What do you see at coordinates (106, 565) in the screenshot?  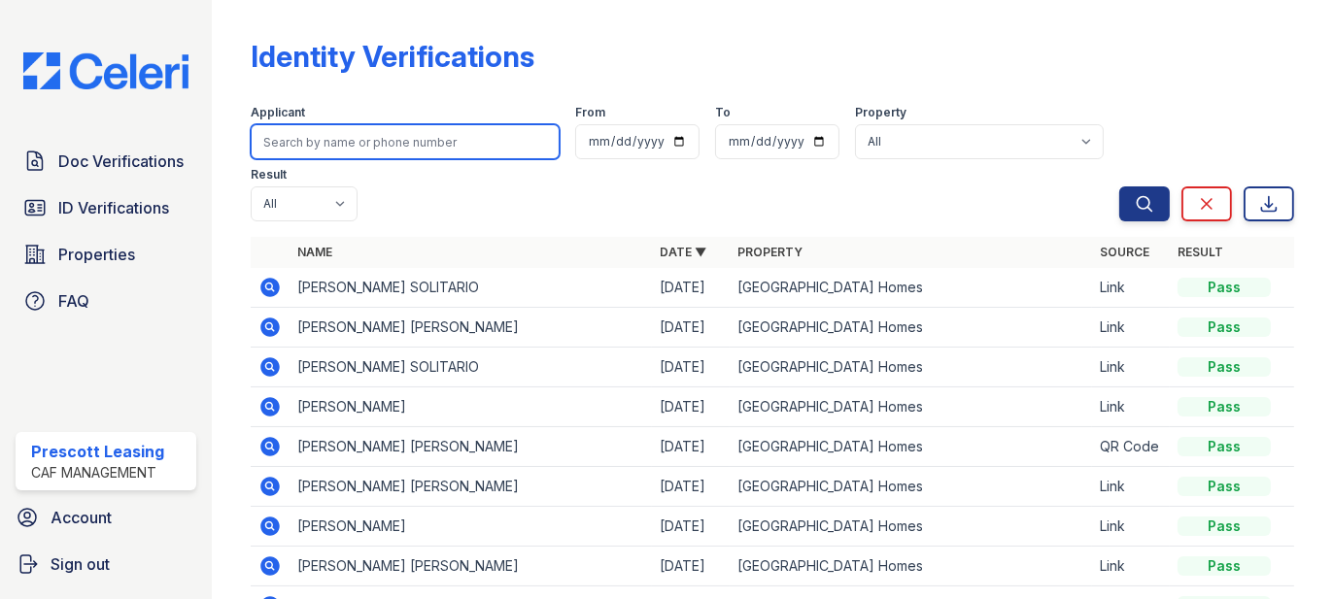 I see `button: Sign out` at bounding box center [106, 565].